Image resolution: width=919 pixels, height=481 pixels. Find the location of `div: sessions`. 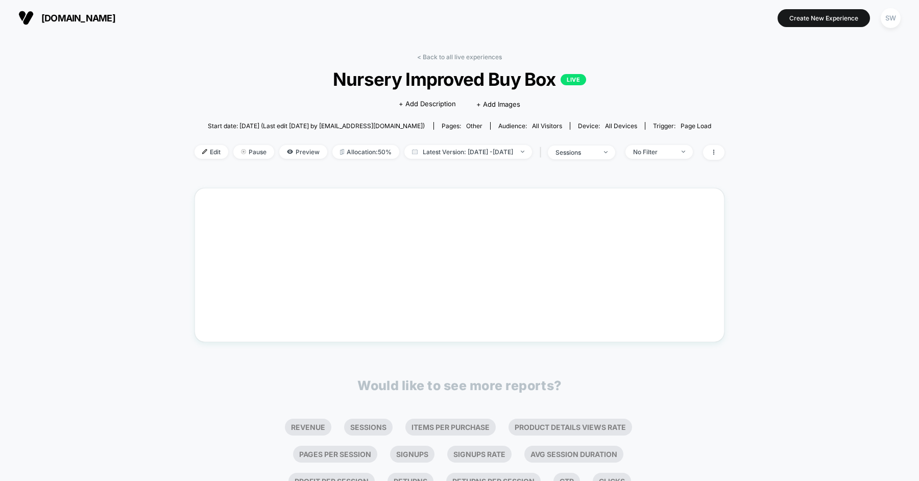

div: sessions is located at coordinates (576, 152).